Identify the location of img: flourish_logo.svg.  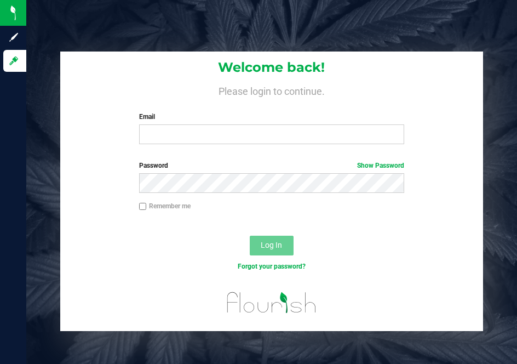
(272, 303).